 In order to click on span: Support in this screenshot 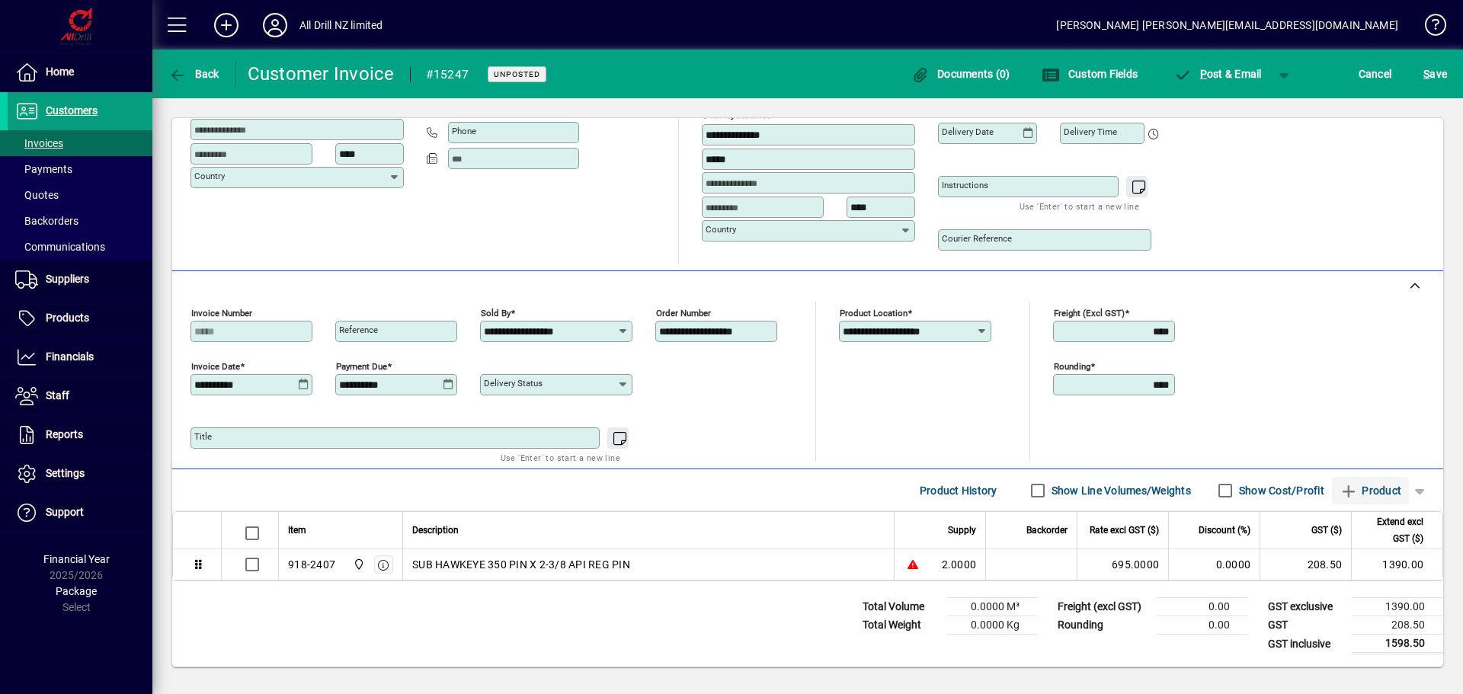, I will do `click(65, 512)`.